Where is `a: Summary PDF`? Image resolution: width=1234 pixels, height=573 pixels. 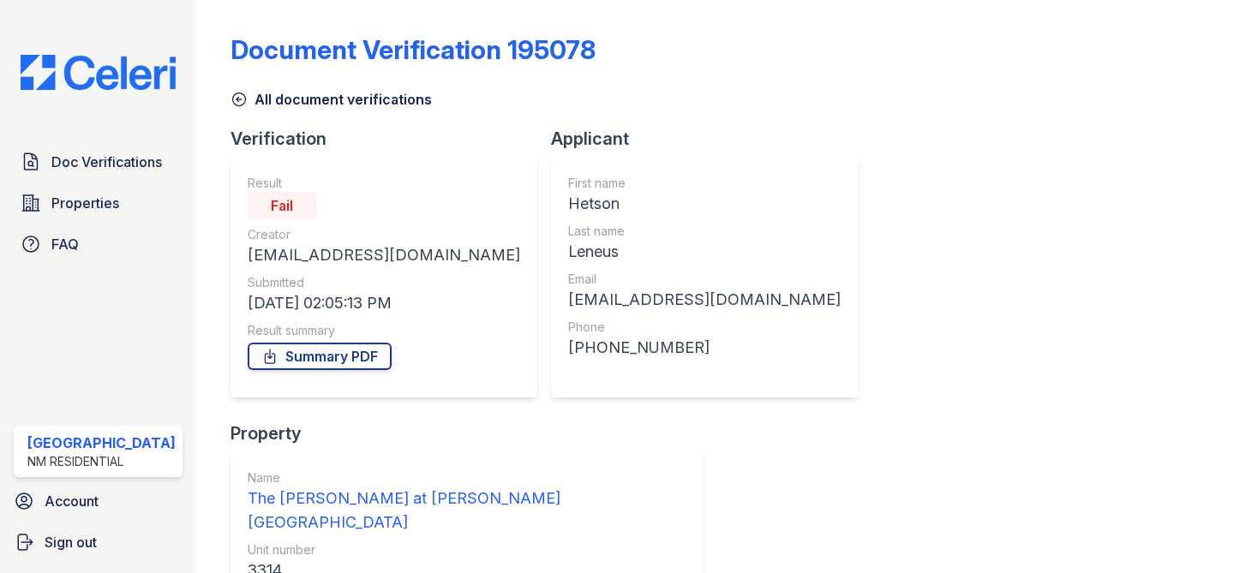
a: Summary PDF is located at coordinates (320, 357).